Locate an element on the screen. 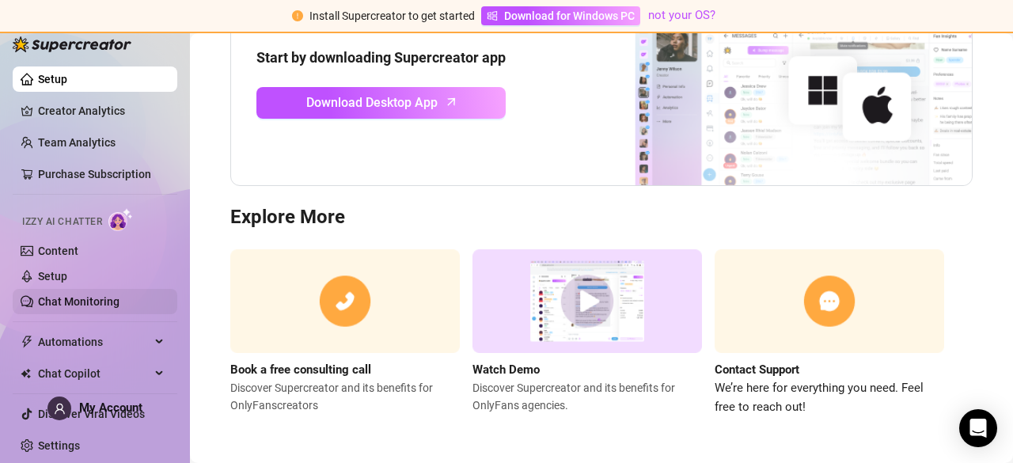 This screenshot has height=463, width=1013. img: supercreator demo is located at coordinates (587, 301).